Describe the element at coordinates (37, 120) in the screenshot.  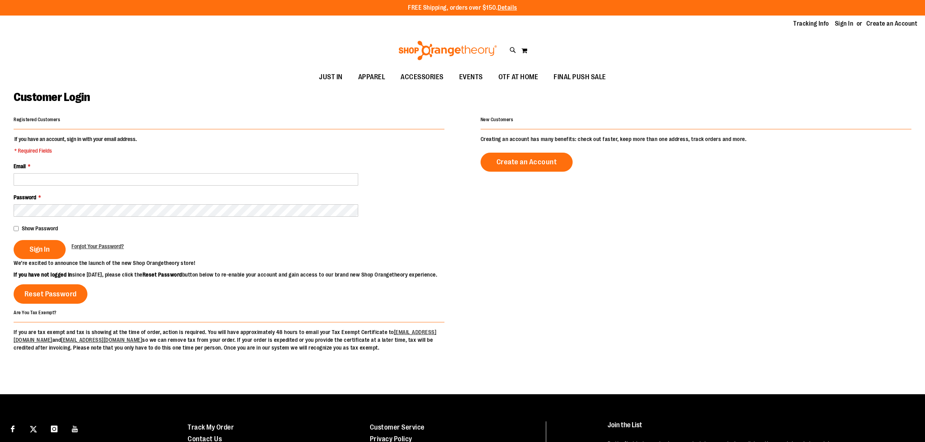
I see `strong: Registered Customers` at that location.